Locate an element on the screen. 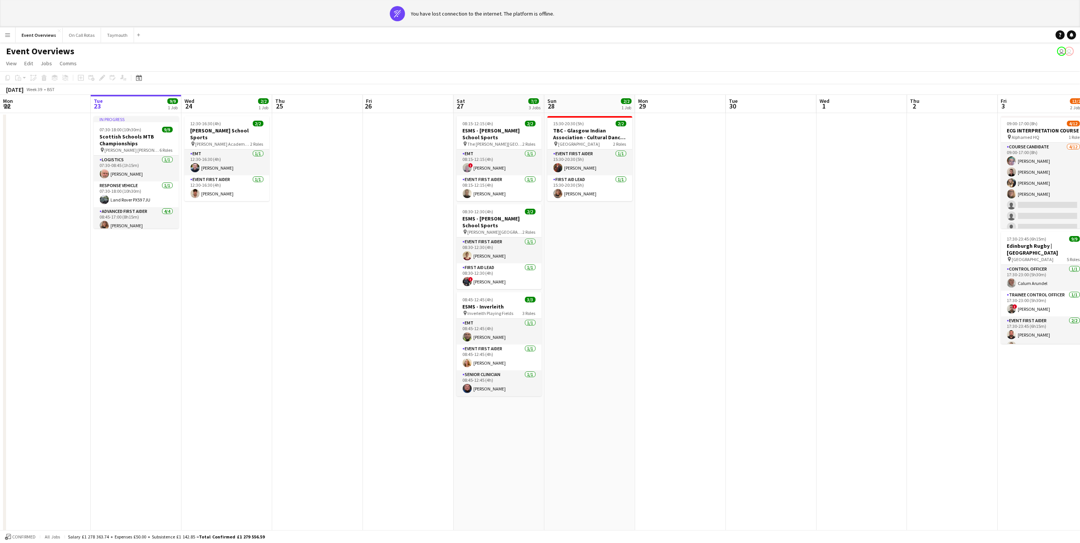  span: 26 is located at coordinates (368, 106).